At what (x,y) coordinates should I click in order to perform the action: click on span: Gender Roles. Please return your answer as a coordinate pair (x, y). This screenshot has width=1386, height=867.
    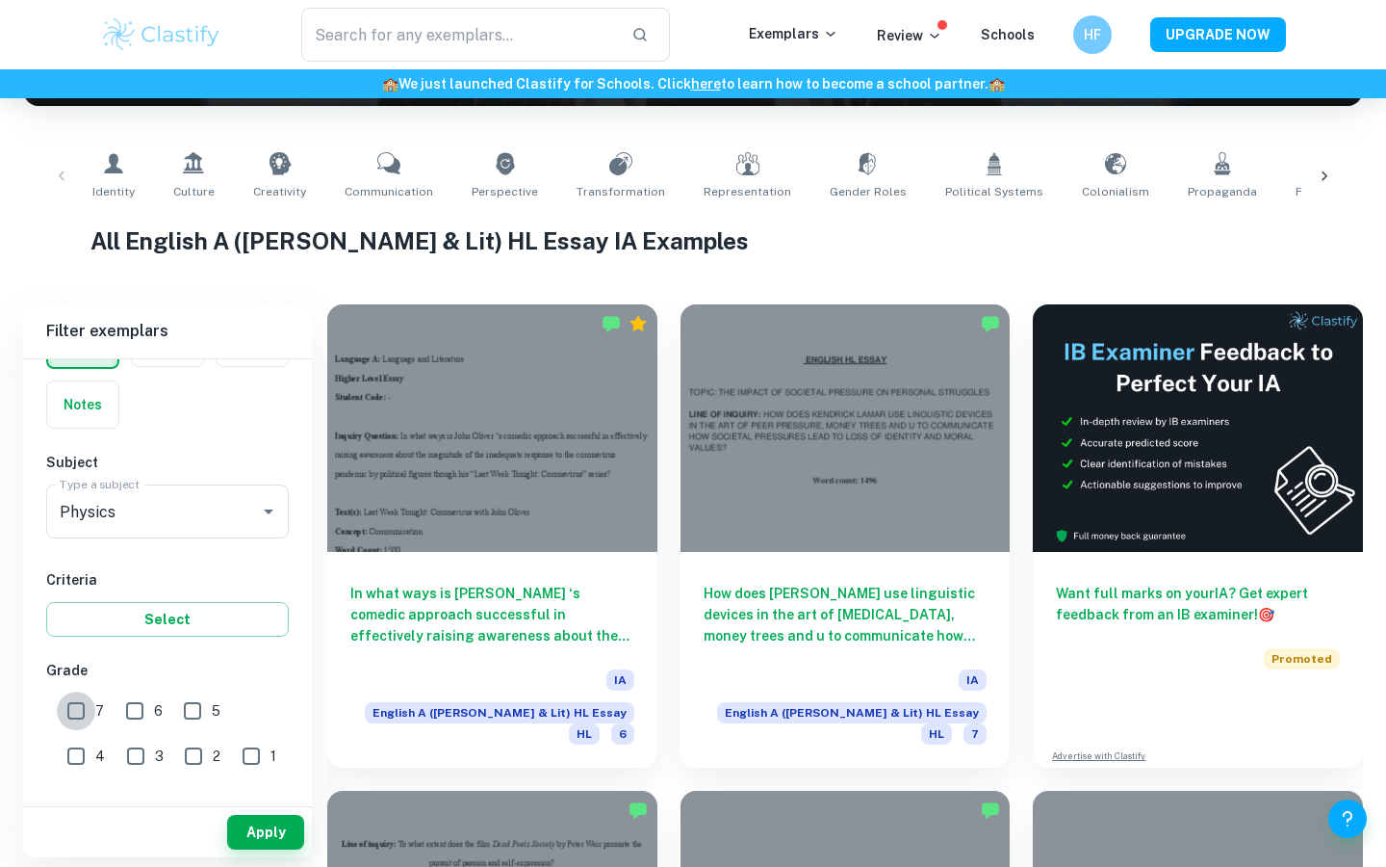
    Looking at the image, I should click on (868, 192).